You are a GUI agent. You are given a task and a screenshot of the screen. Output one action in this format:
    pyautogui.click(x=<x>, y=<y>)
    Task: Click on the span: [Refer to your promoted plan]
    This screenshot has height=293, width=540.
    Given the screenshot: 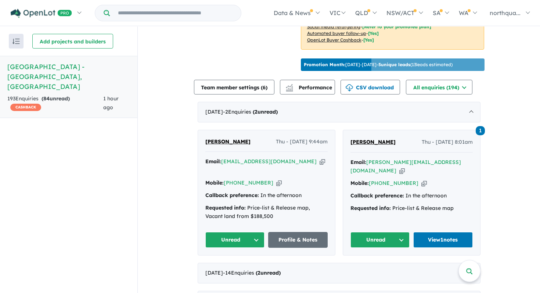 What is the action you would take?
    pyautogui.click(x=397, y=26)
    